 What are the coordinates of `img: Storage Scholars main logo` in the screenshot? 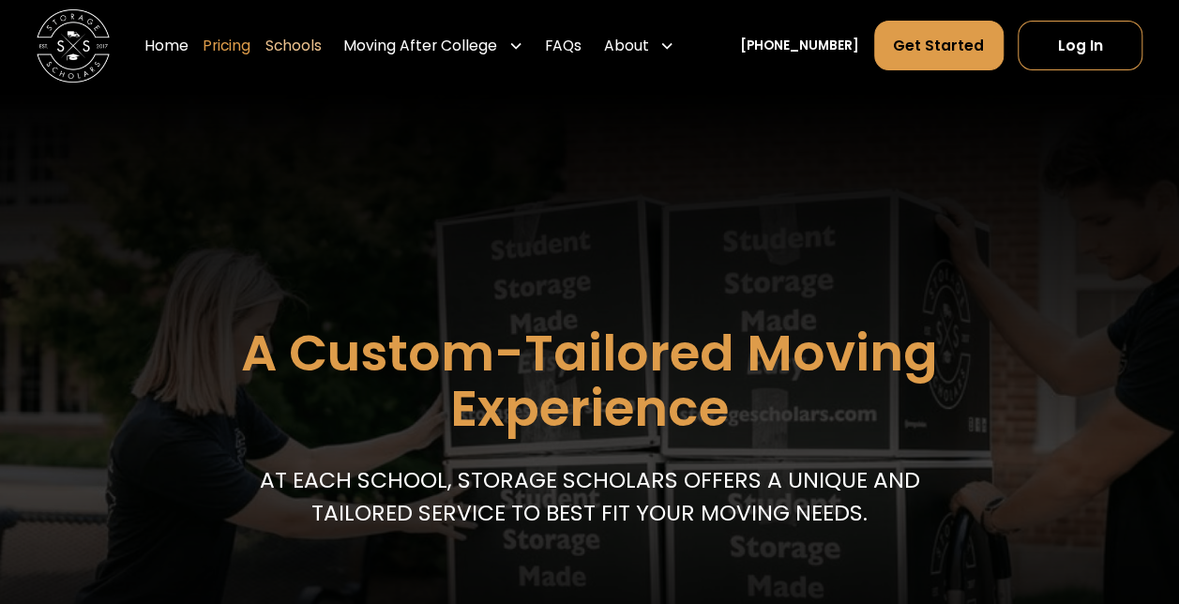 It's located at (73, 46).